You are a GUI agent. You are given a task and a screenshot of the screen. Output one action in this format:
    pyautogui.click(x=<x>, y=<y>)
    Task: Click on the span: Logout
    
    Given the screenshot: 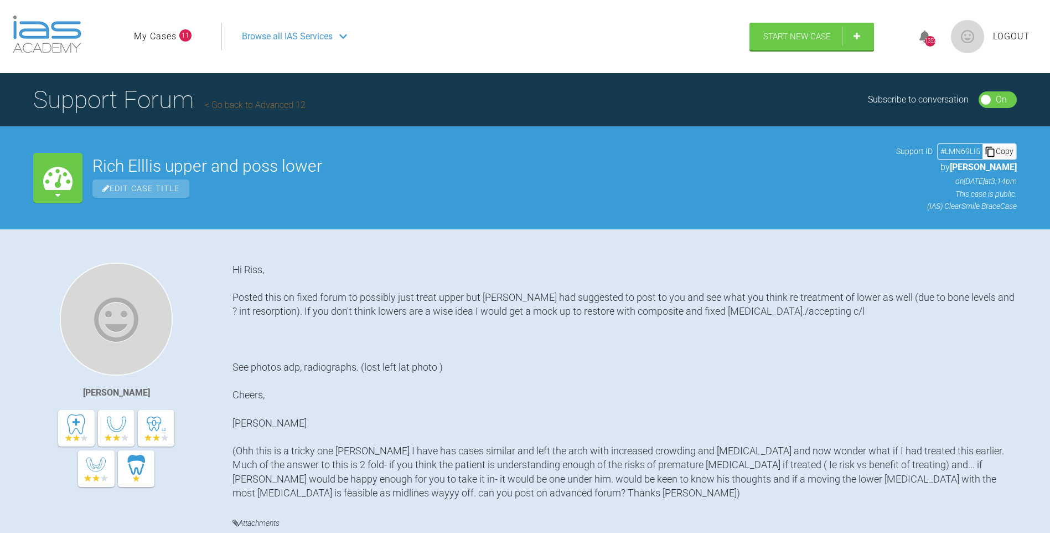 What is the action you would take?
    pyautogui.click(x=1011, y=37)
    